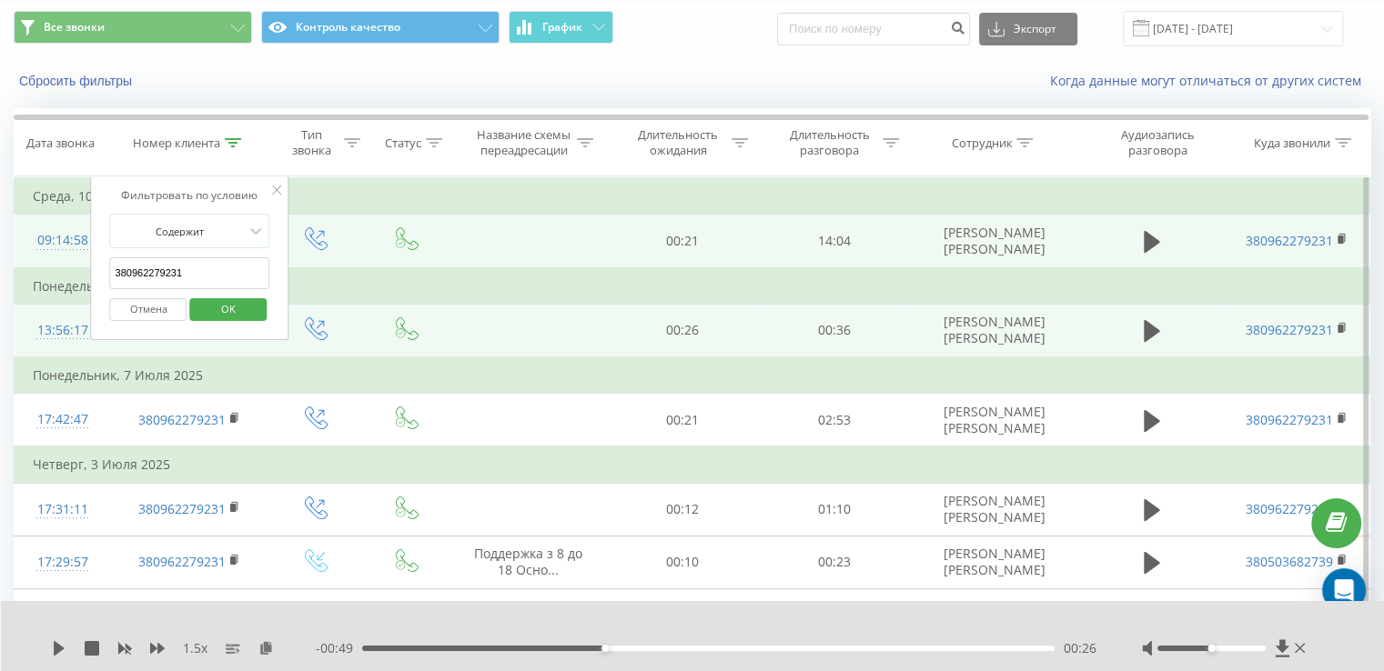 The height and width of the screenshot is (671, 1384). Describe the element at coordinates (1210, 80) in the screenshot. I see `a: Когда данные могут отличаться от других систем` at that location.